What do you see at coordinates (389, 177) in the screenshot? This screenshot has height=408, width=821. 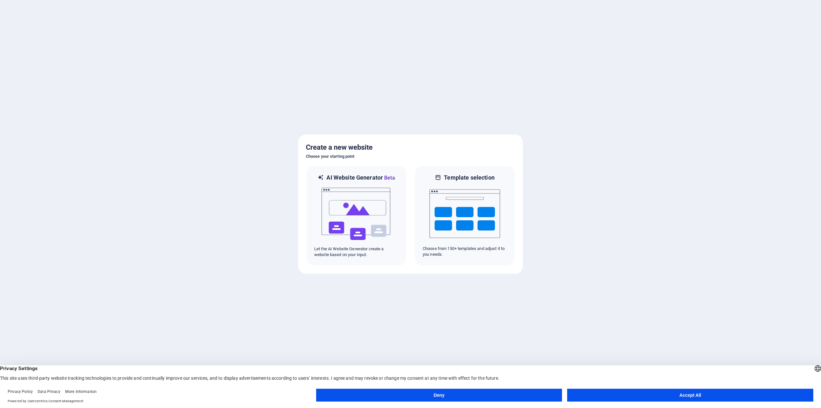 I see `span: Beta` at bounding box center [389, 177].